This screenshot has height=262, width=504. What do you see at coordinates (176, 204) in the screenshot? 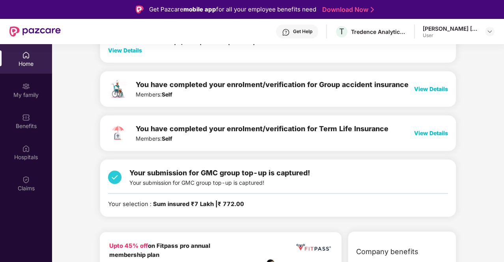
I see `div: Your selection :` at bounding box center [176, 204].